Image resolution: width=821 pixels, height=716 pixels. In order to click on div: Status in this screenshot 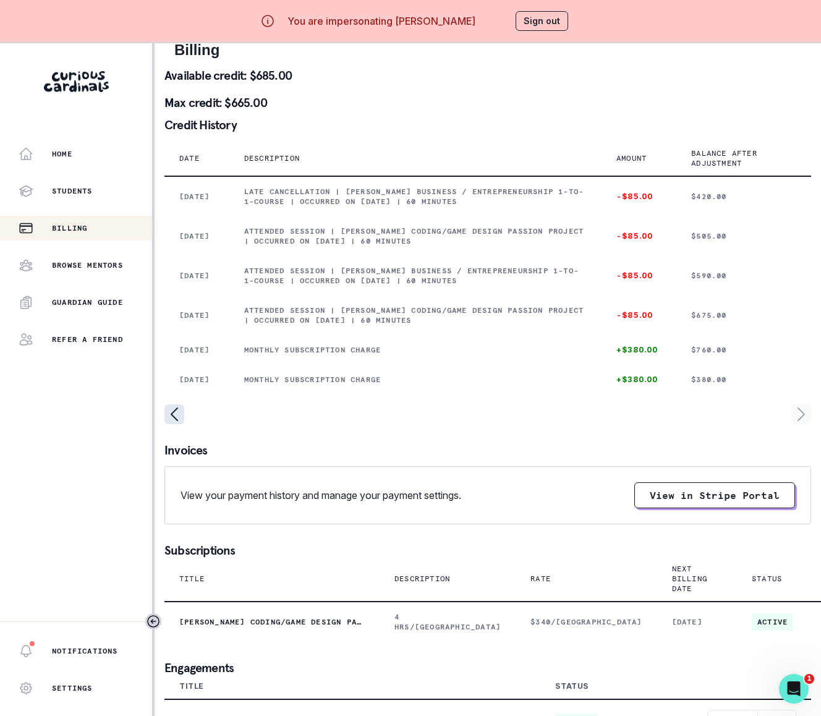, I will do `click(572, 686)`.